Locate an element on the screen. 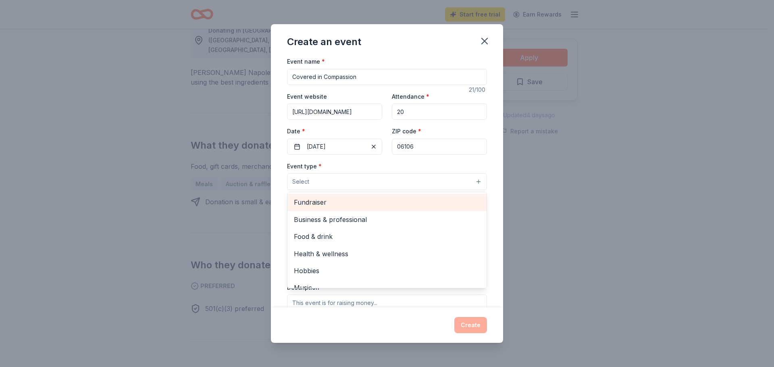 The width and height of the screenshot is (774, 367). span: Food & drink is located at coordinates (387, 237).